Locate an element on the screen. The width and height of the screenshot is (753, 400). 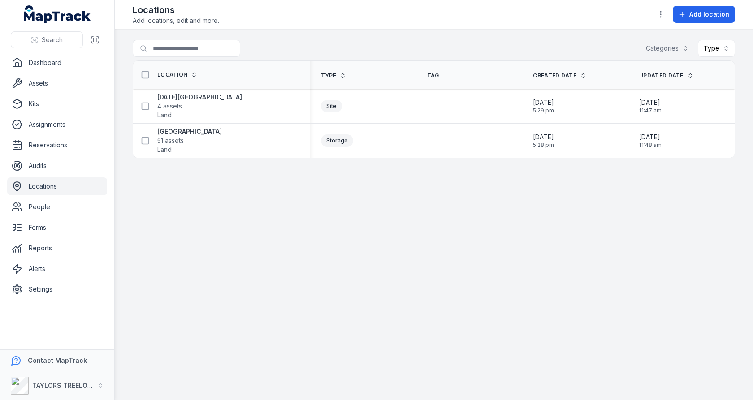
time: 03/06/2025, 5:29:09 pm is located at coordinates (543, 106).